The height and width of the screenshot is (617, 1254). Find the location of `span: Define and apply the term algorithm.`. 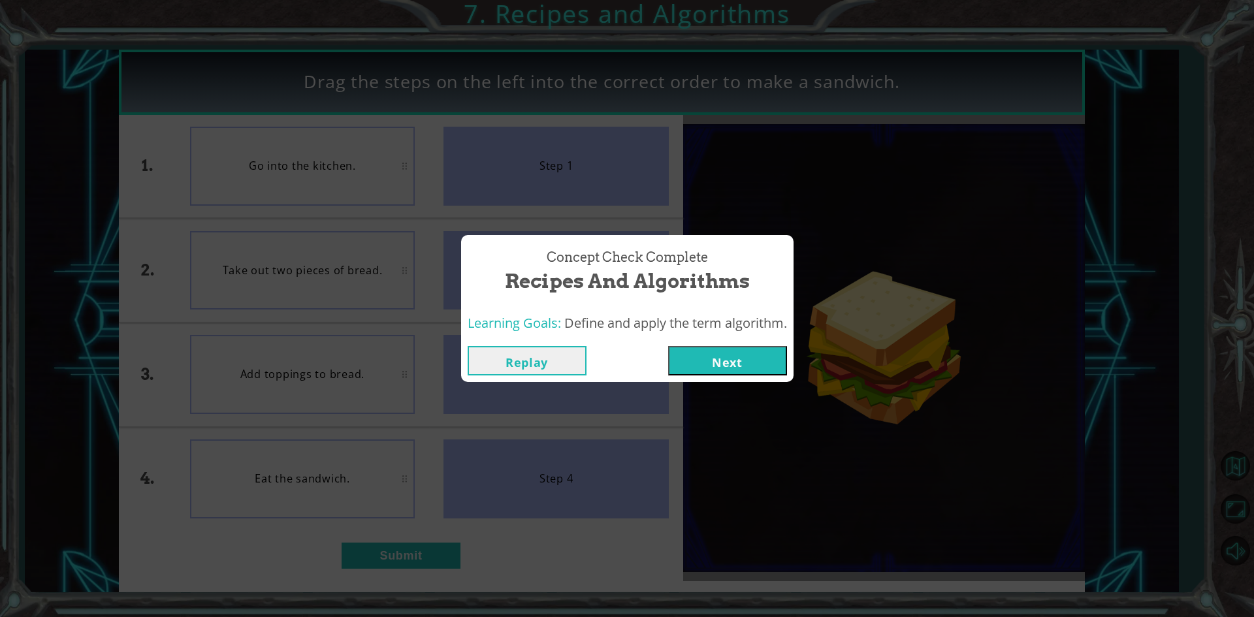

span: Define and apply the term algorithm. is located at coordinates (675, 323).